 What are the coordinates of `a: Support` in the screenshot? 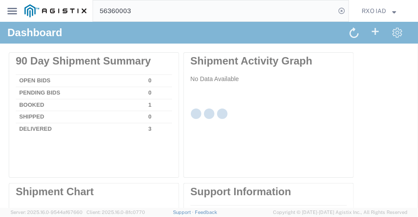 It's located at (184, 213).